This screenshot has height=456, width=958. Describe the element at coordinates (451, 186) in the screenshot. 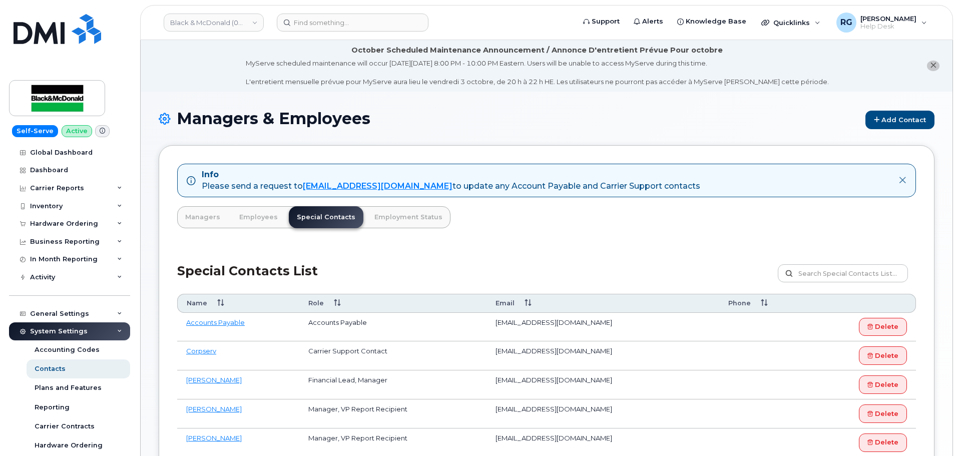

I see `div: Please send a request to to update any Account Payable and Carrier Support contacts` at that location.